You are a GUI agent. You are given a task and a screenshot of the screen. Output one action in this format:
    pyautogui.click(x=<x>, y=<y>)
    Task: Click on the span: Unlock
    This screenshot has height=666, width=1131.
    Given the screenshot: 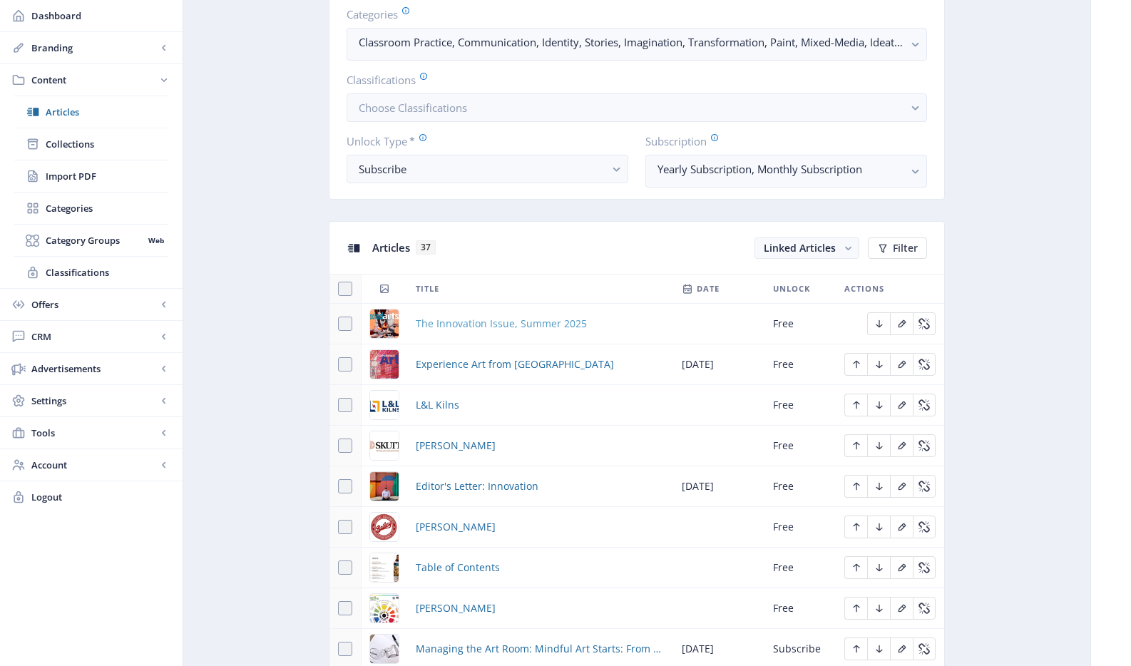 What is the action you would take?
    pyautogui.click(x=791, y=289)
    